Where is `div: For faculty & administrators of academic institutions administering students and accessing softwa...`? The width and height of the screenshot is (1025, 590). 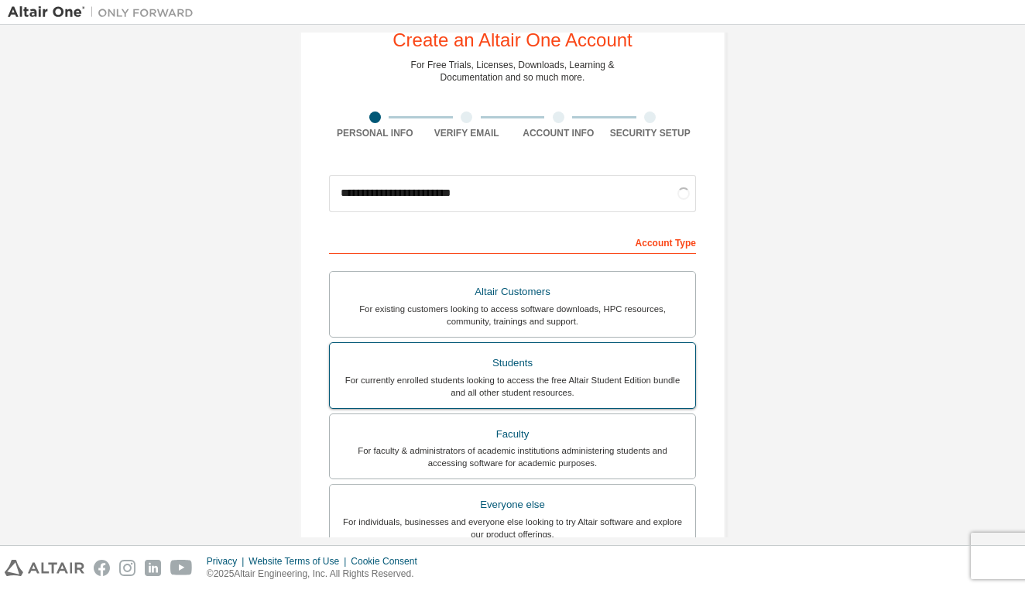
div: For faculty & administrators of academic institutions administering students and accessing softwa... is located at coordinates (512, 457).